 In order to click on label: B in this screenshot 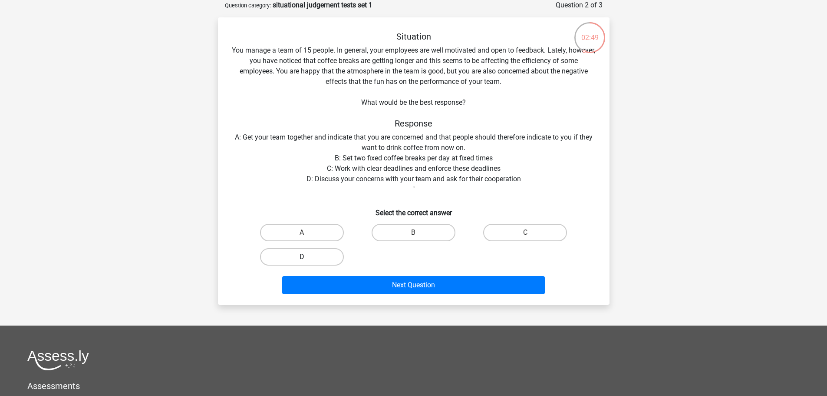, I will do `click(413, 232)`.